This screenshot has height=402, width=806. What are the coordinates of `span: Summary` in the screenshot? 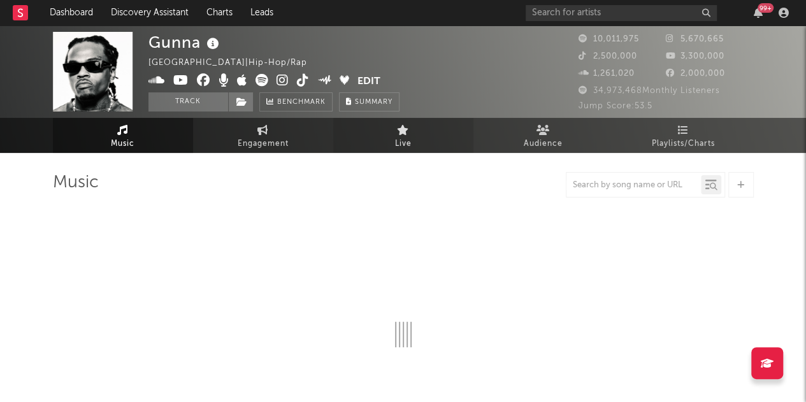 It's located at (373, 102).